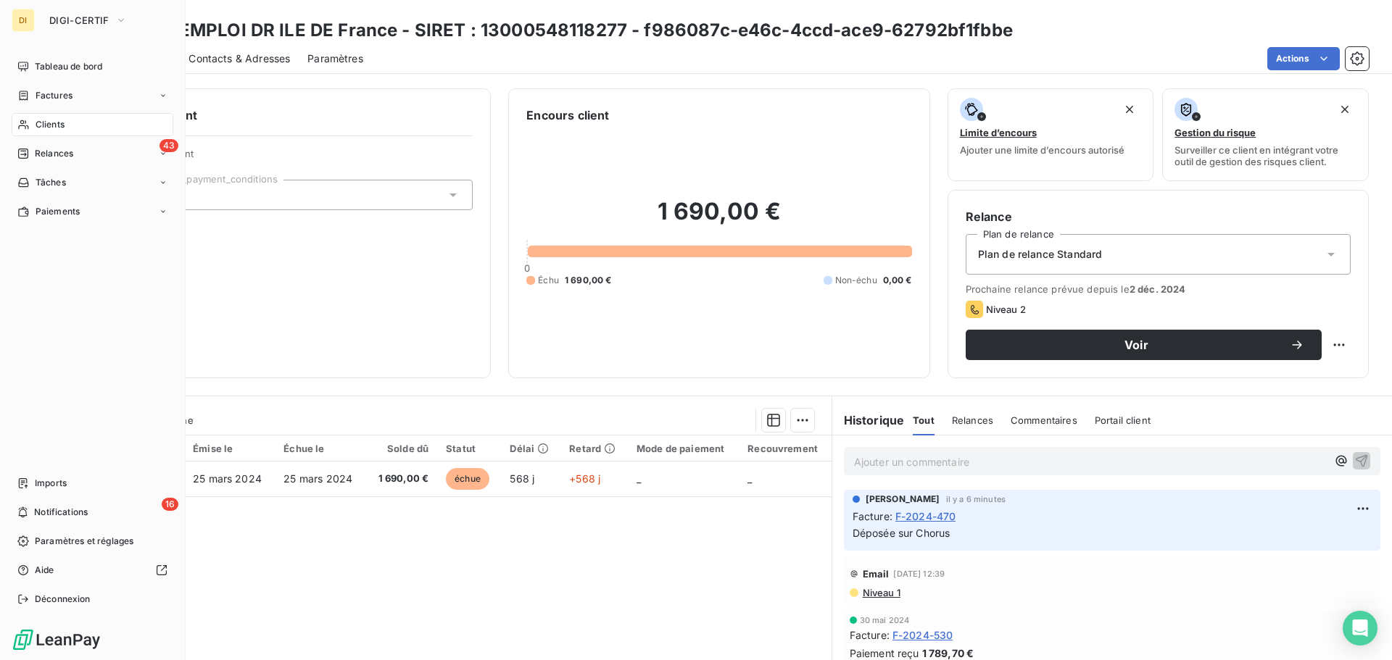 The height and width of the screenshot is (660, 1392). What do you see at coordinates (1158, 289) in the screenshot?
I see `span: Prochaine relance prévue depuis le` at bounding box center [1158, 289].